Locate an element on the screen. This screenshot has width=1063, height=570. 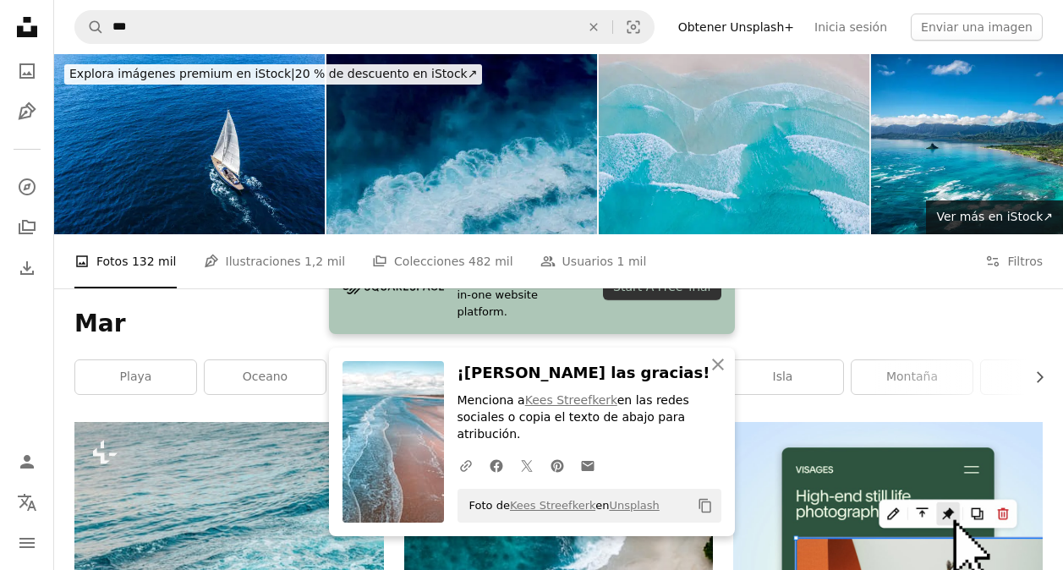
a: Comparte en Twitter is located at coordinates (527, 465).